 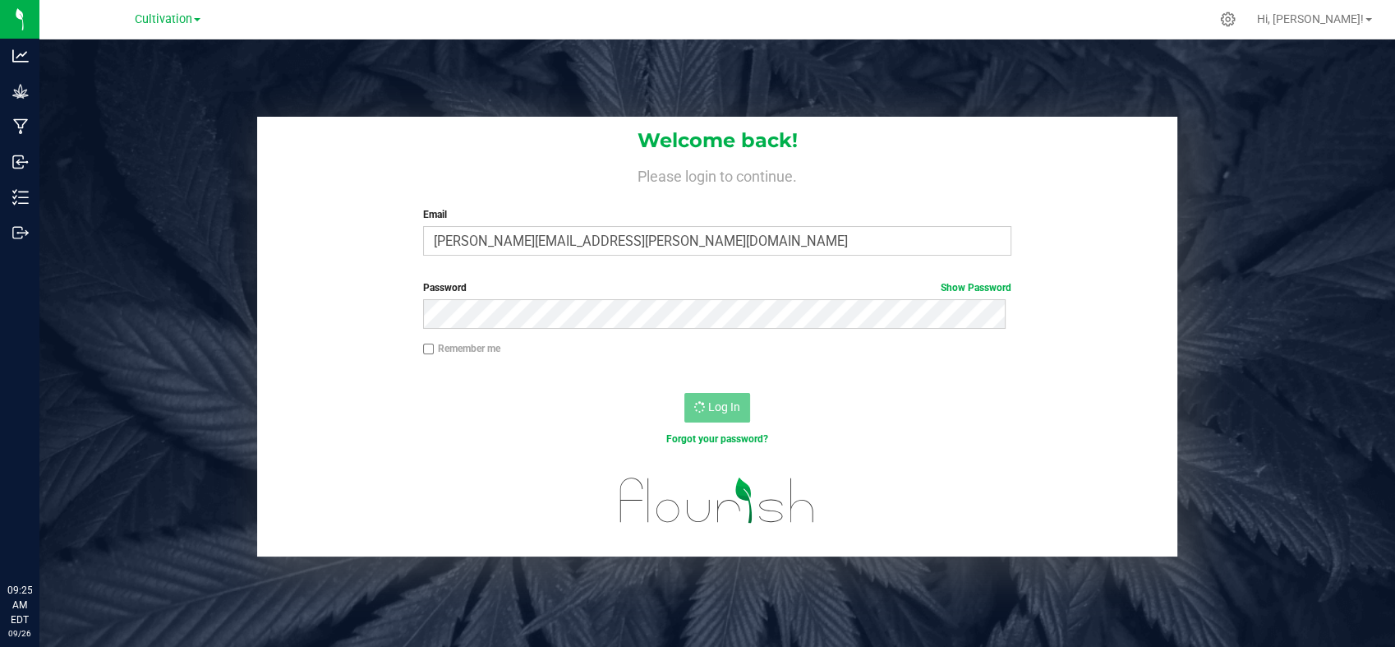 I want to click on inline-svg: Outbound, so click(x=21, y=233).